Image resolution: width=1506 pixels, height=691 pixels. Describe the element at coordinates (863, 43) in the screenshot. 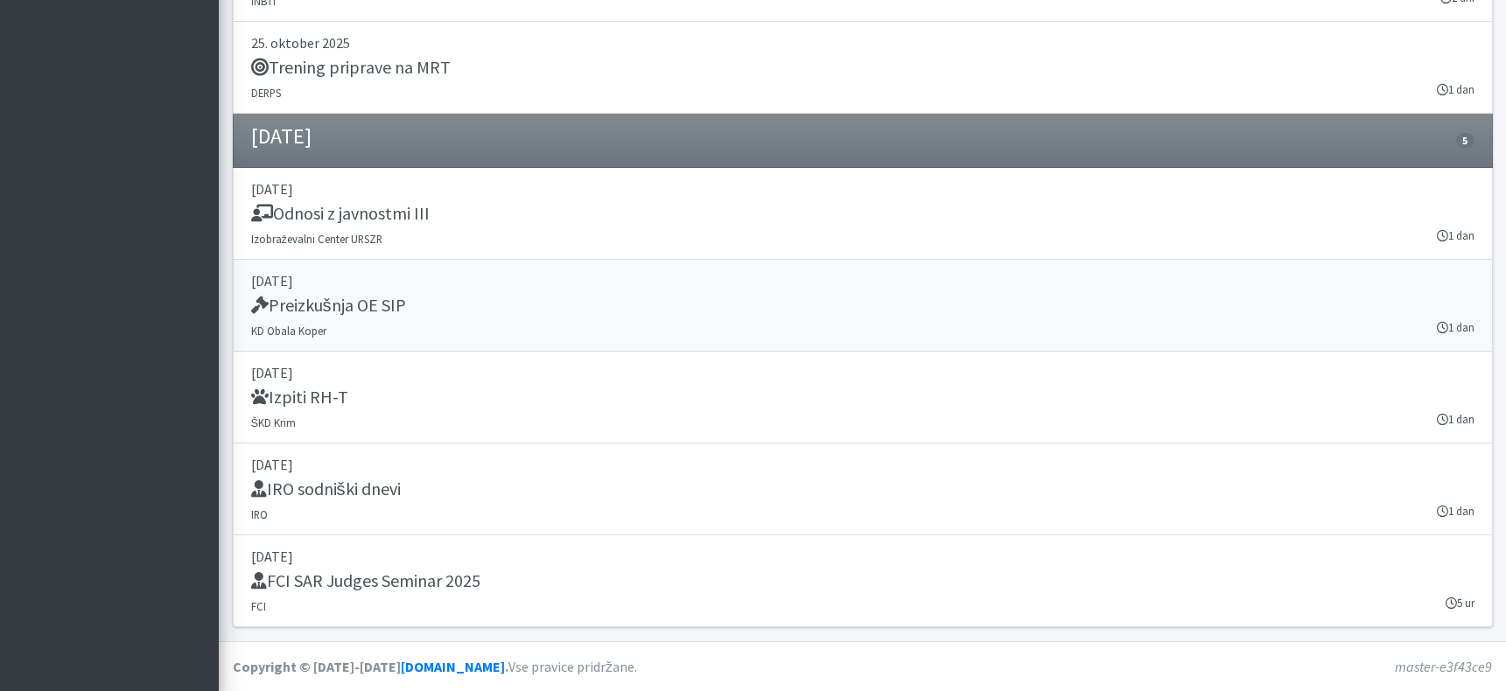

I see `p: 25. oktober 2025` at that location.